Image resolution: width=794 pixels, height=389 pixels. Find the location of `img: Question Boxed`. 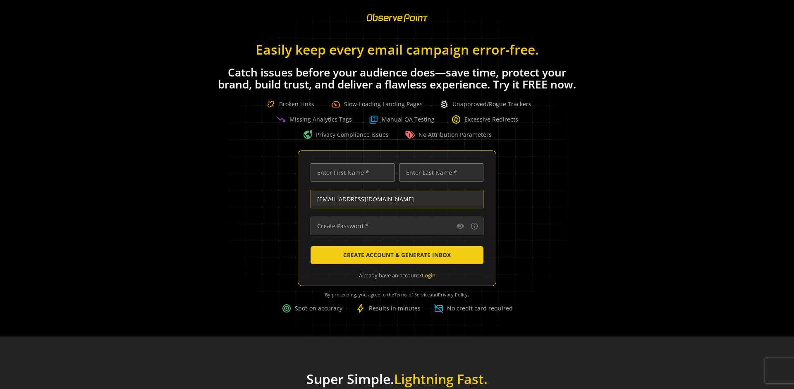

img: Question Boxed is located at coordinates (373, 119).